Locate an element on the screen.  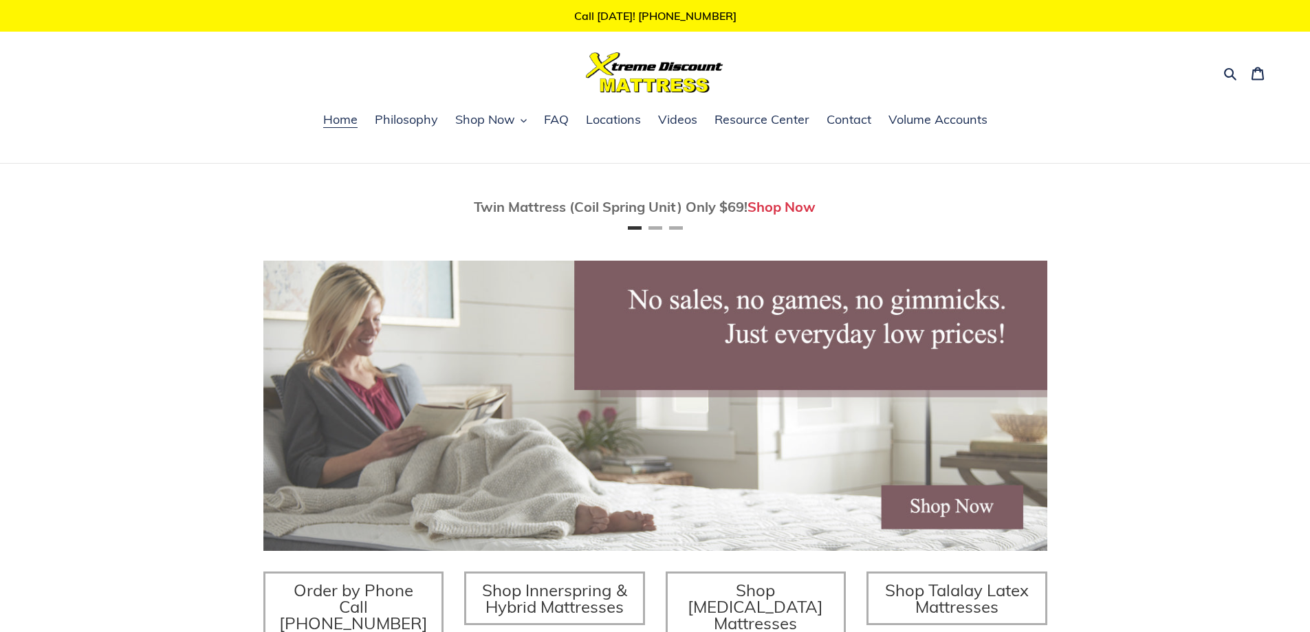
button: Page 2 is located at coordinates (655, 228).